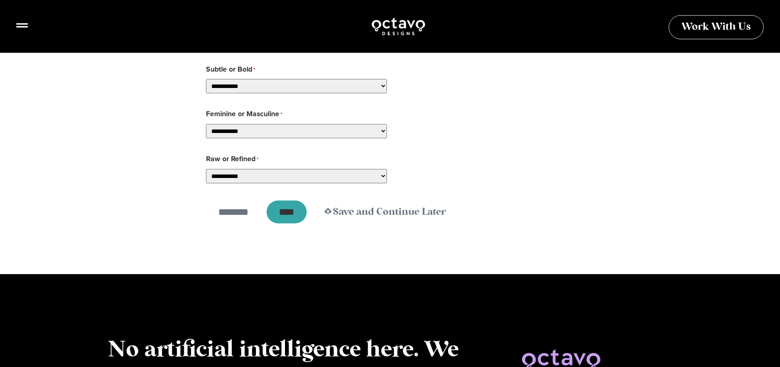 This screenshot has width=780, height=367. I want to click on label: Raw or Refined, so click(232, 159).